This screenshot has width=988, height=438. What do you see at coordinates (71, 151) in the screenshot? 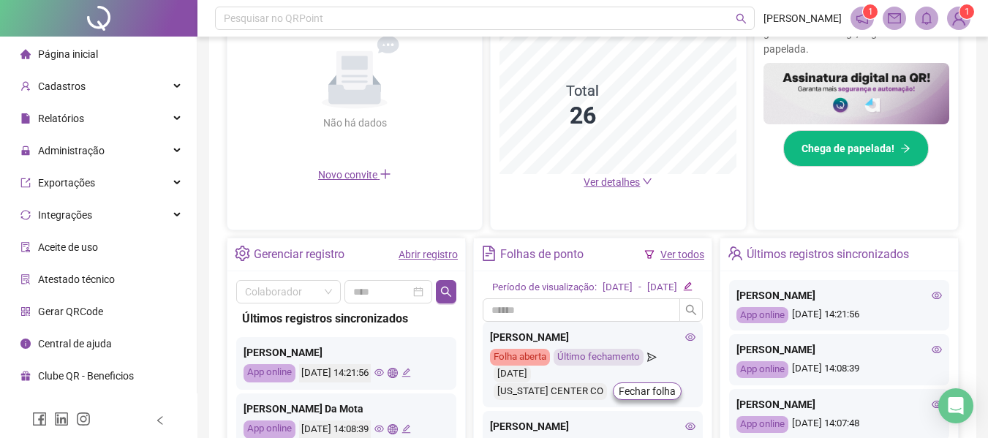
I see `span: Administração` at bounding box center [71, 151].